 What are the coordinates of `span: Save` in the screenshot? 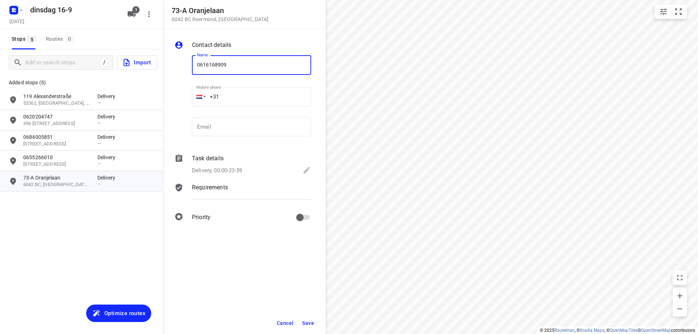 It's located at (308, 323).